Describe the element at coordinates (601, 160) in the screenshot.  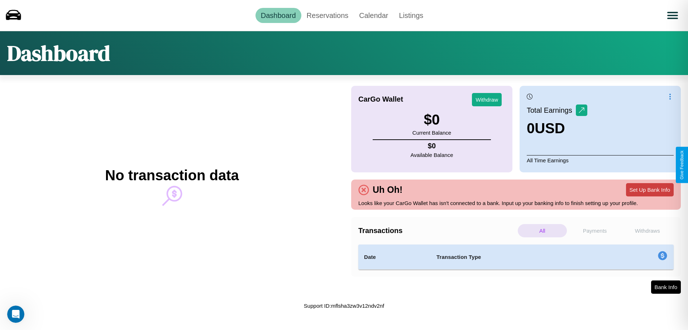
I see `p: All Time Earnings` at that location.